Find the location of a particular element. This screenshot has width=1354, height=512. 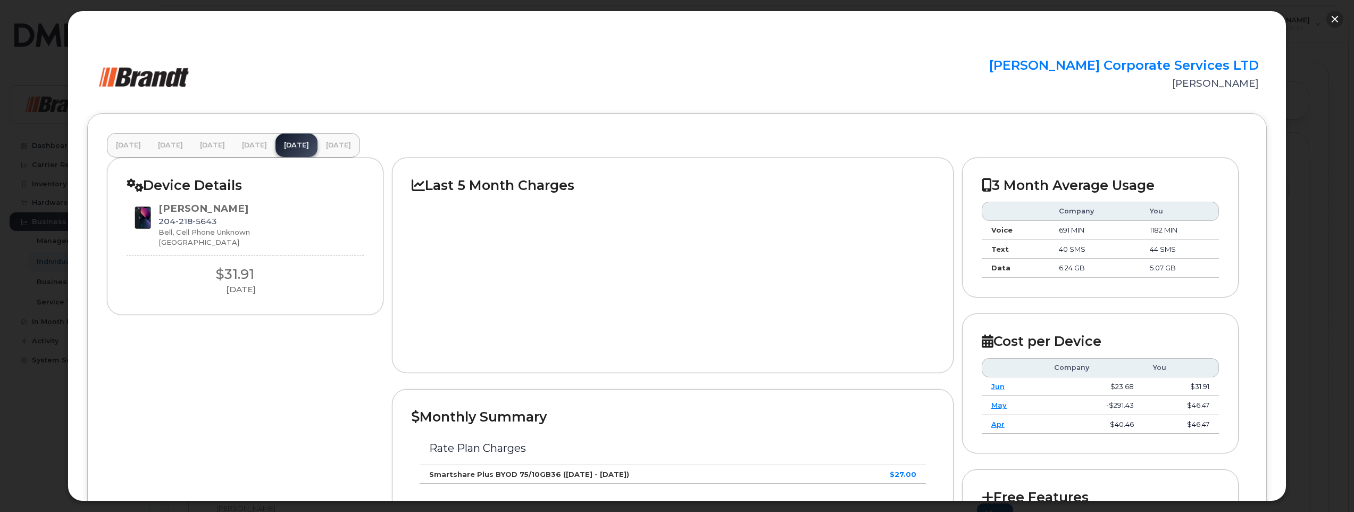

strong: Data is located at coordinates (1001, 268).